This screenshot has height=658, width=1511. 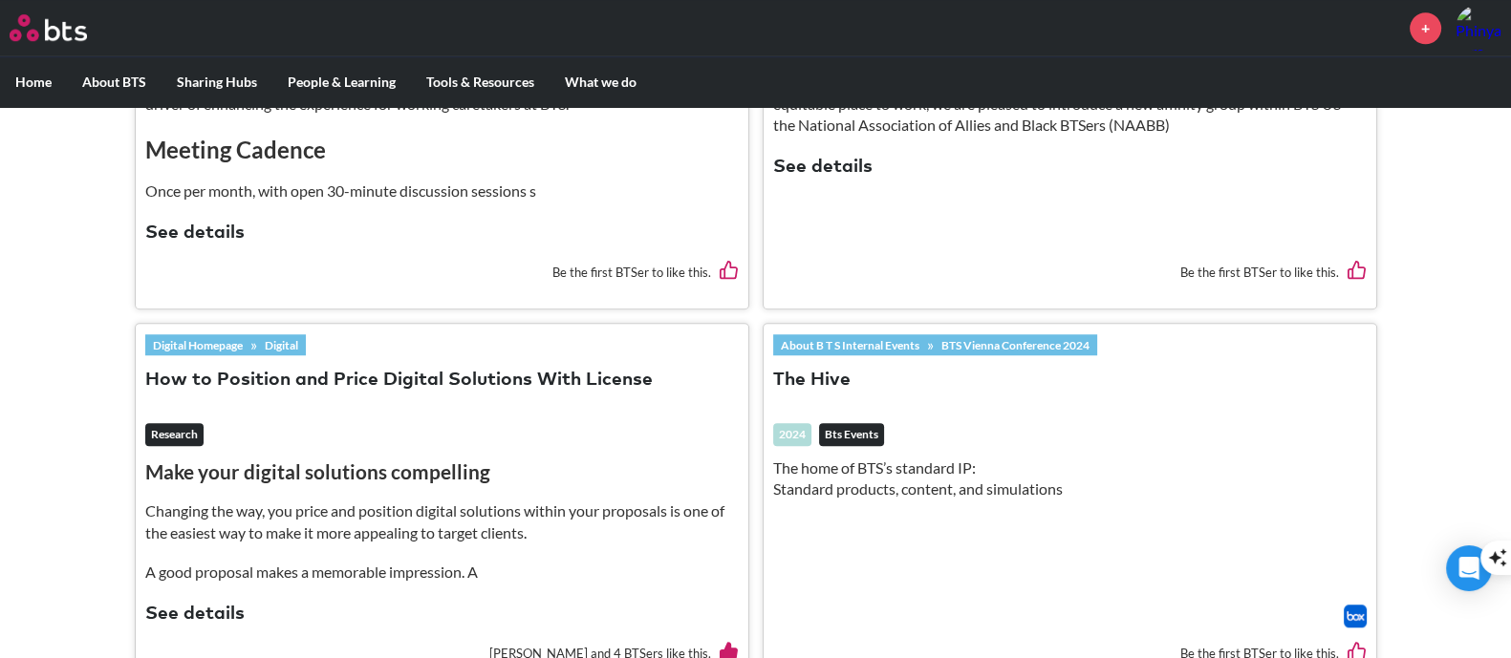 What do you see at coordinates (1478, 28) in the screenshot?
I see `img: Phinyarphat Sereeviriyakul` at bounding box center [1478, 28].